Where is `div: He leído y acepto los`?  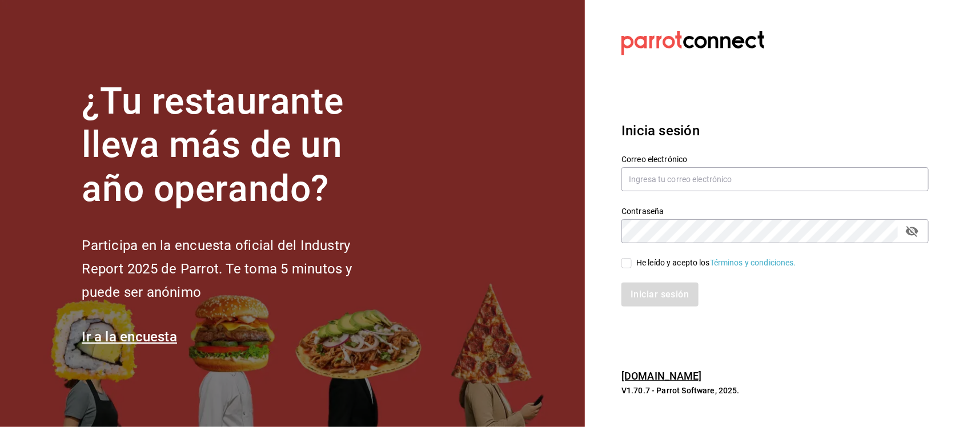
div: He leído y acepto los is located at coordinates (716, 263).